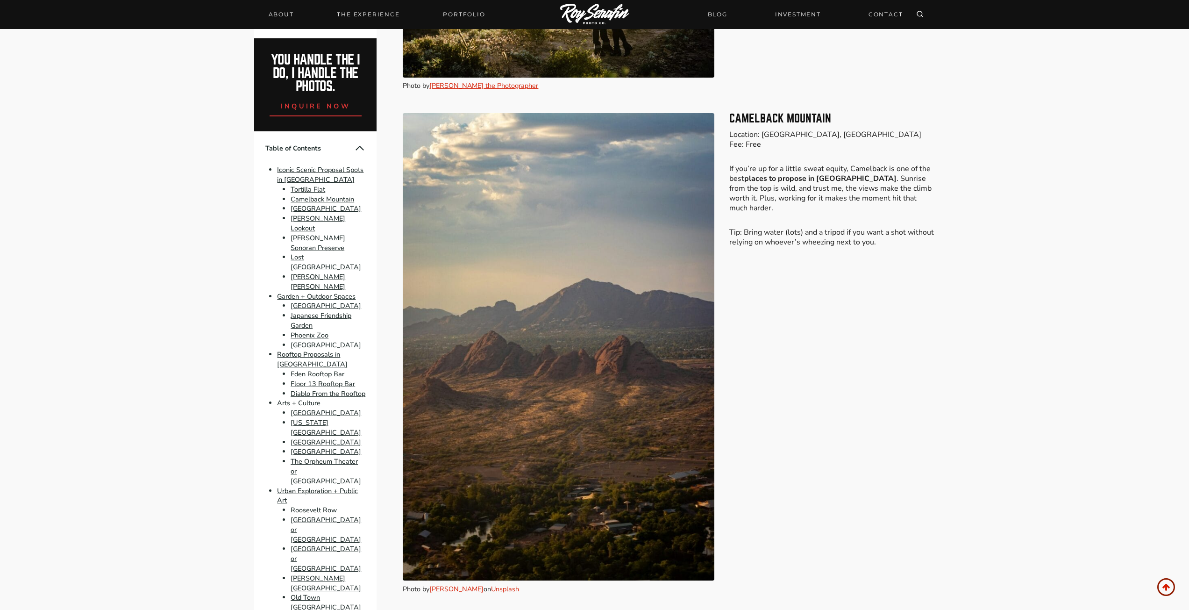 This screenshot has width=1189, height=610. I want to click on figcaption: Photo by, so click(558, 86).